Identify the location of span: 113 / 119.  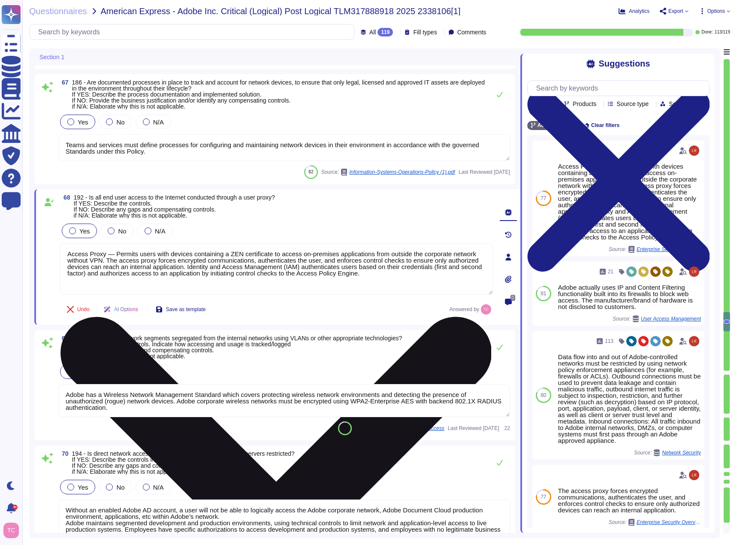
(723, 32).